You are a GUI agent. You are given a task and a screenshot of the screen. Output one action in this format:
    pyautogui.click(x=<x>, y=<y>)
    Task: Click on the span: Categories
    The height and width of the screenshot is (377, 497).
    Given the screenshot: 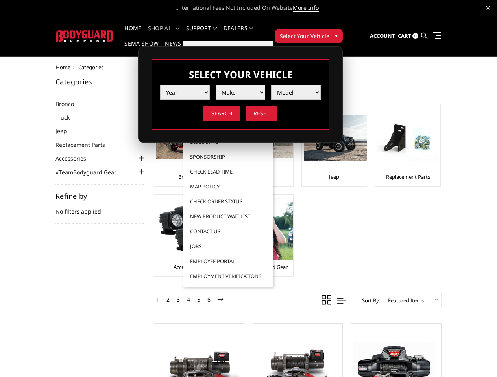 What is the action you would take?
    pyautogui.click(x=91, y=67)
    